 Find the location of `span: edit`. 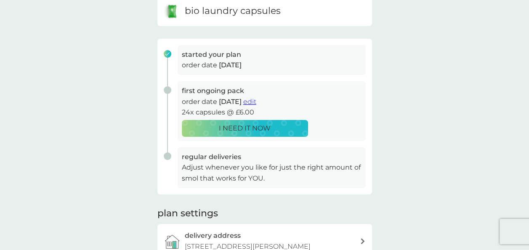

span: edit is located at coordinates (250, 101).